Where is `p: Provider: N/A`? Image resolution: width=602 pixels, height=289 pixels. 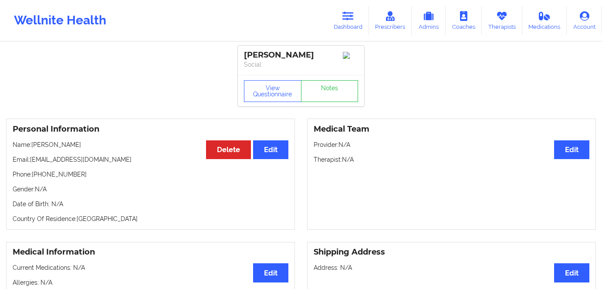
p: Provider: N/A is located at coordinates (451, 145).